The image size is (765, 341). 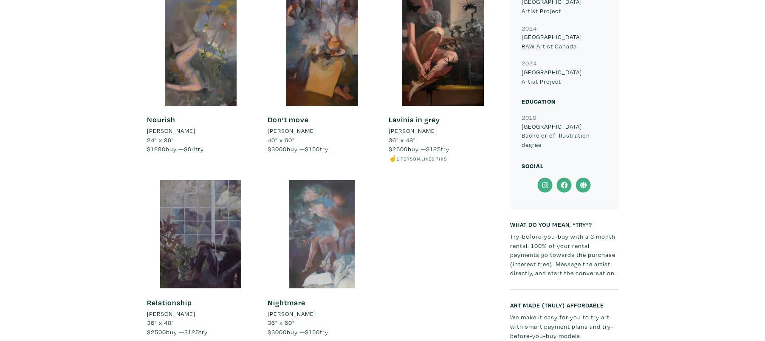 I want to click on small: Education, so click(x=539, y=101).